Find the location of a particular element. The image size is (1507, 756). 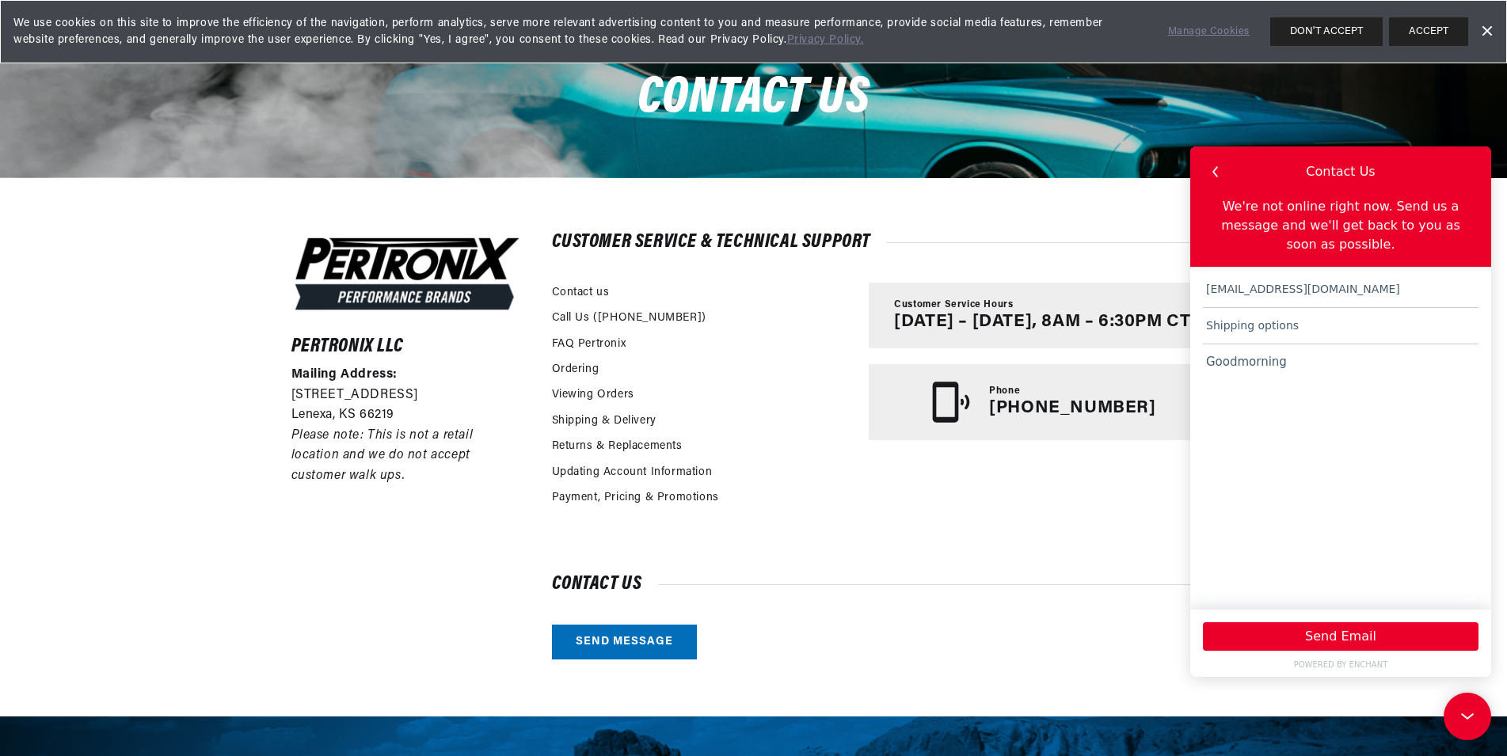

input: Subject is located at coordinates (150, 180).